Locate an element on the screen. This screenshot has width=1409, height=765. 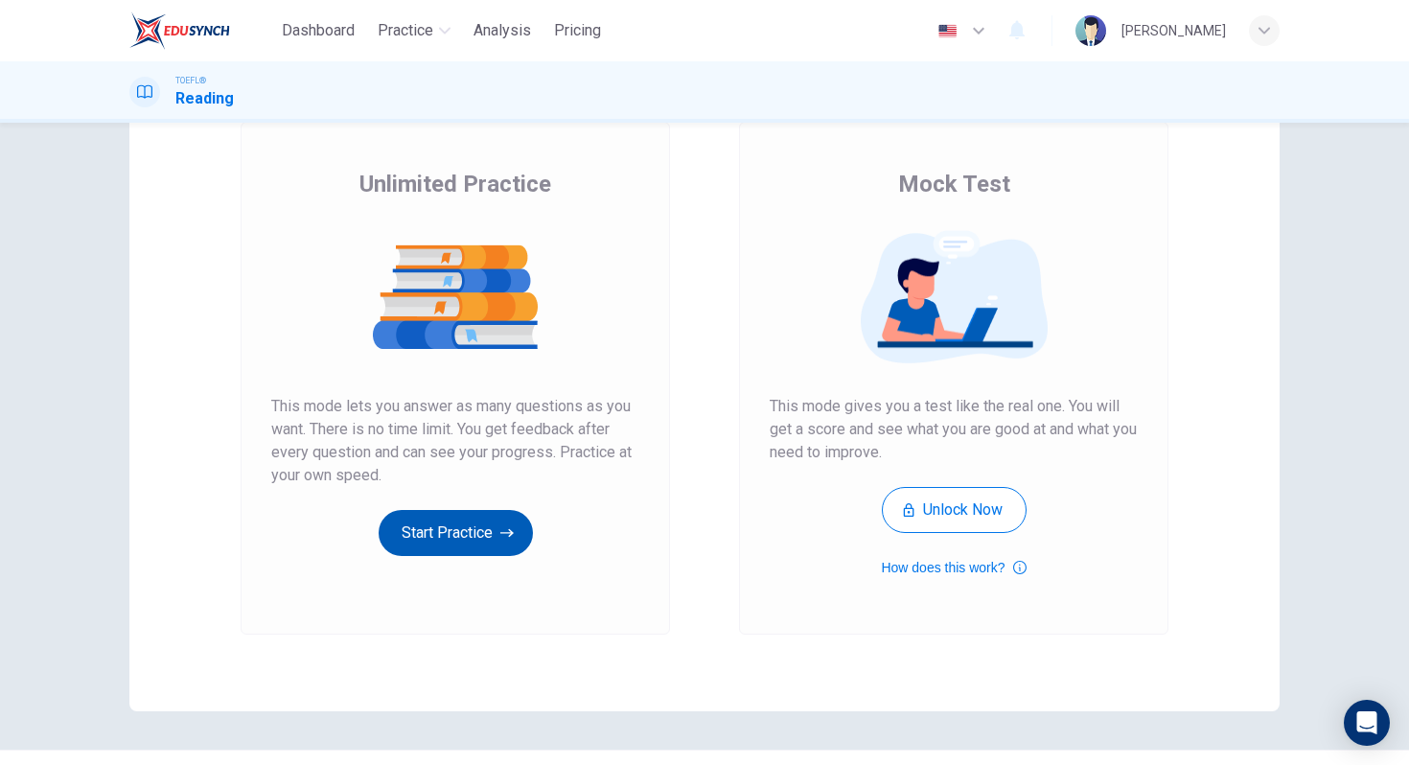
button: Dashboard is located at coordinates (318, 31).